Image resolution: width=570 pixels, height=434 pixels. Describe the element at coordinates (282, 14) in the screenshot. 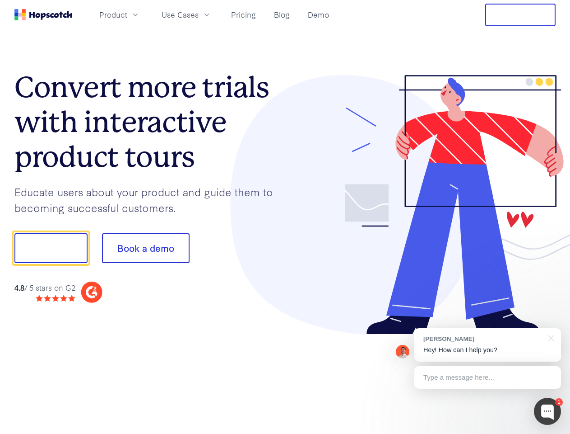

I see `a: Blog` at that location.